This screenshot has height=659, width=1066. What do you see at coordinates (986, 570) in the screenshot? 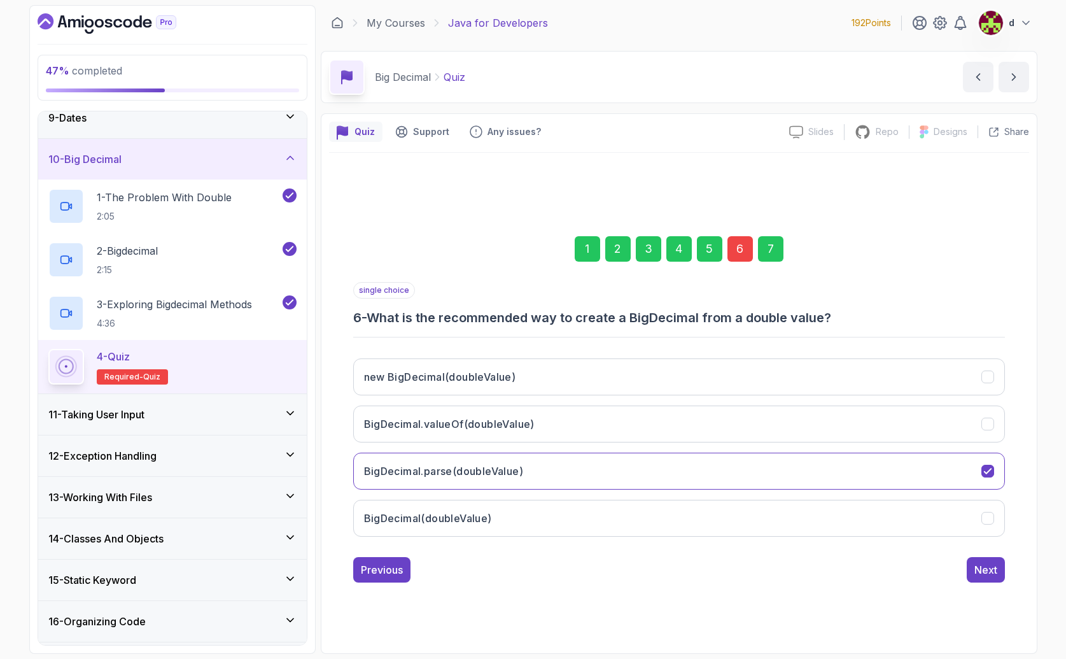
I see `button: Next` at bounding box center [986, 570].